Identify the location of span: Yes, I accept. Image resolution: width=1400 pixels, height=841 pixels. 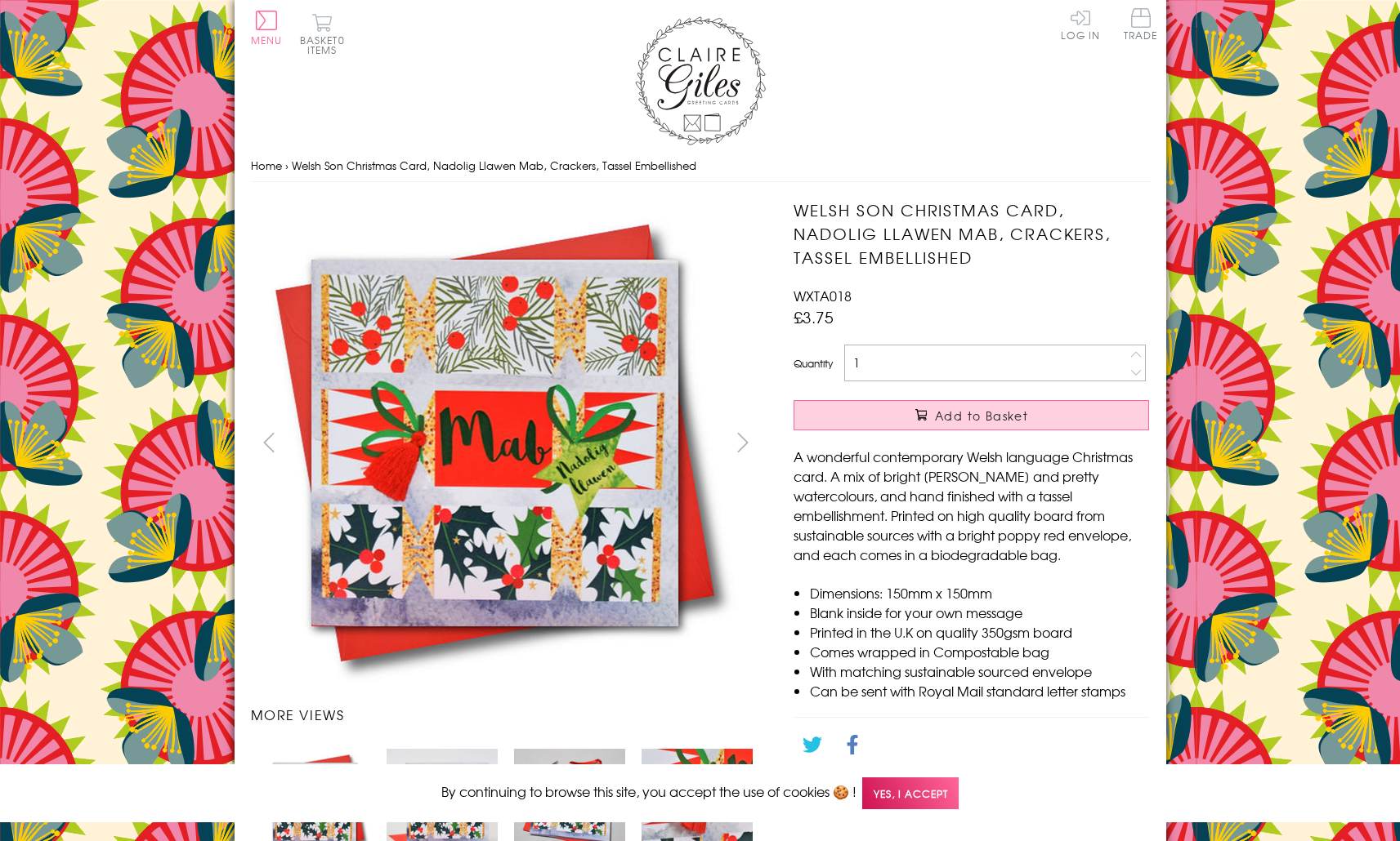
(911, 793).